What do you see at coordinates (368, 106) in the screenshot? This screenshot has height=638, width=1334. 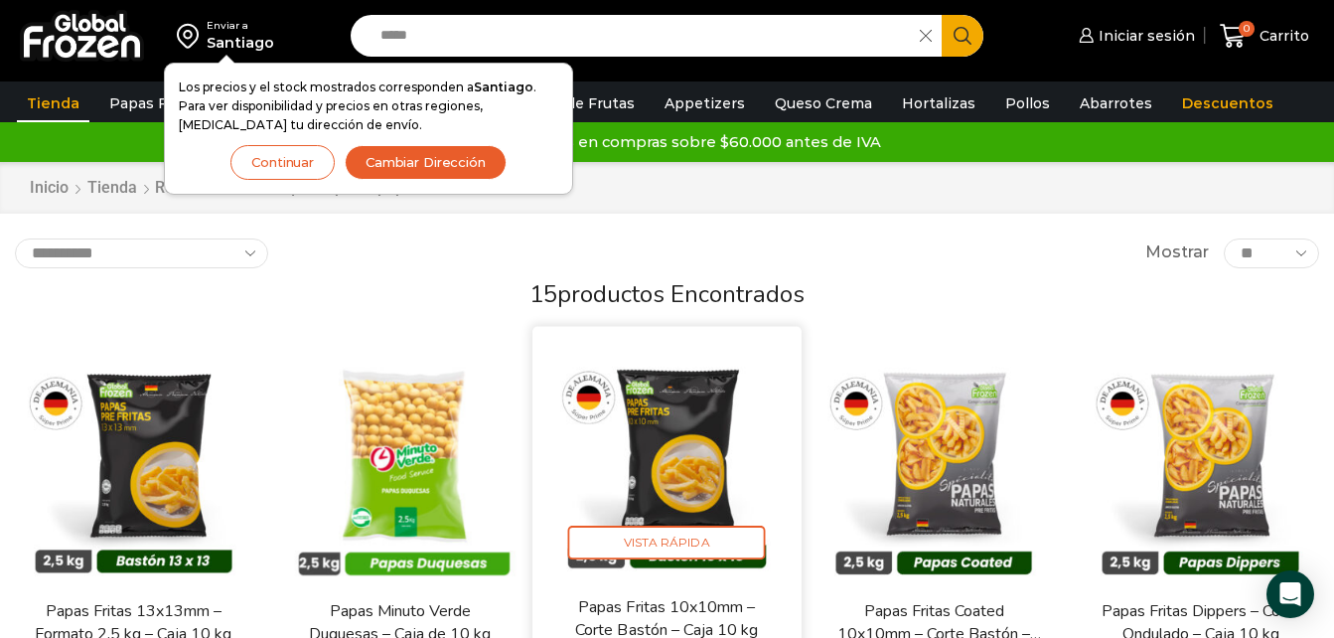 I see `p: Los precios y el stock mostrados corresponden a . Para ver disponibilidad y precios en otras regi...` at bounding box center [368, 106].